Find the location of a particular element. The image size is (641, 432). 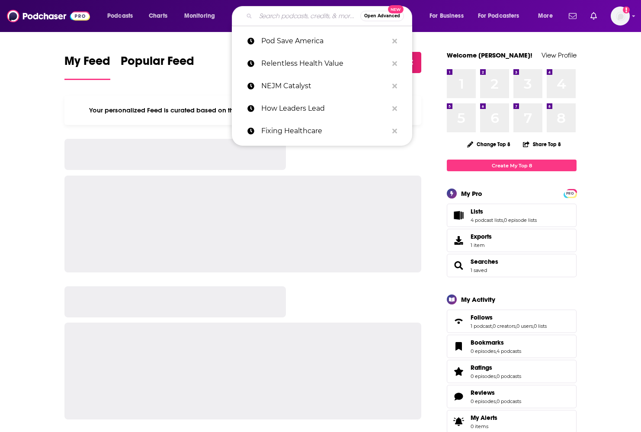

span: My Feed is located at coordinates (87, 64).